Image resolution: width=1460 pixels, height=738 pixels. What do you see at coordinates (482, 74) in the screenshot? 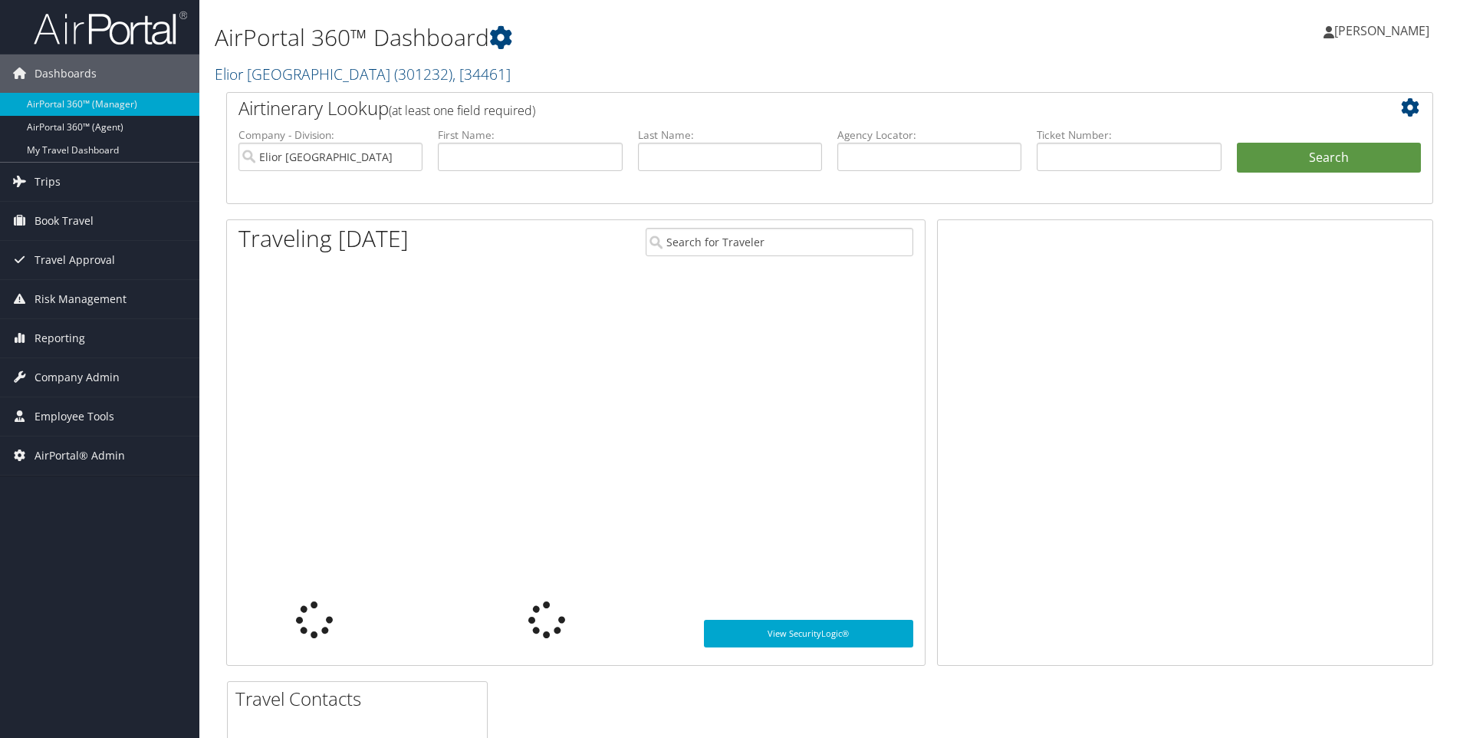
I see `span: , [ 34461 ]` at bounding box center [482, 74].